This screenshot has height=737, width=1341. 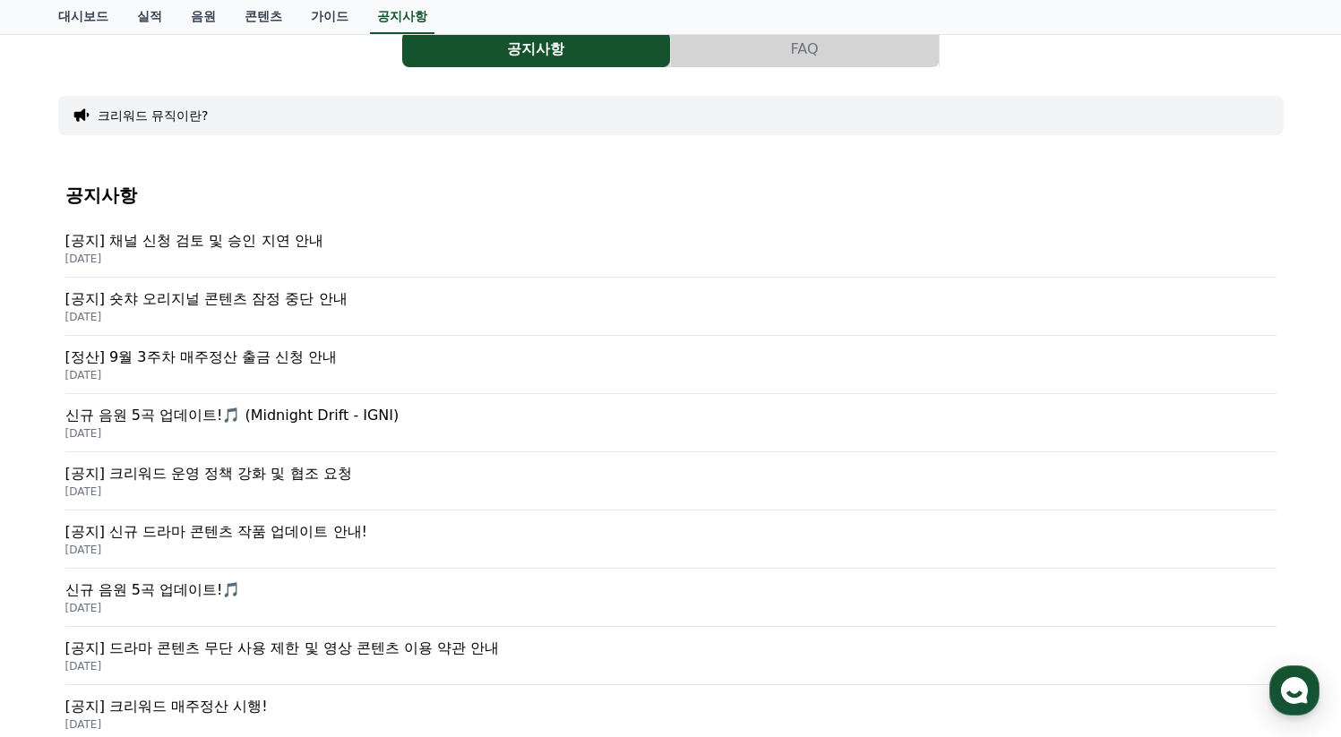 I want to click on p: [공지] 크리워드 매주정산 시행!, so click(x=671, y=707).